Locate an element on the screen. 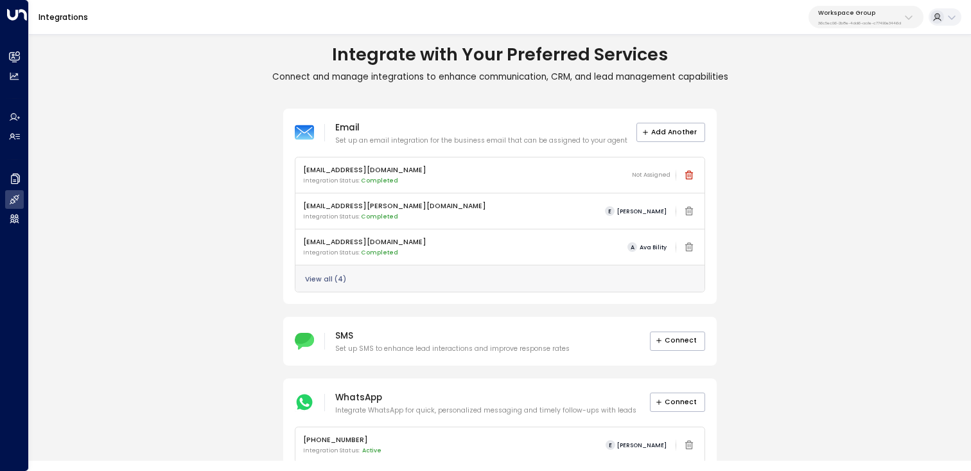  span: This integration is linked to an active agent, and deleting it will result in all lead communicat... is located at coordinates (688, 445).